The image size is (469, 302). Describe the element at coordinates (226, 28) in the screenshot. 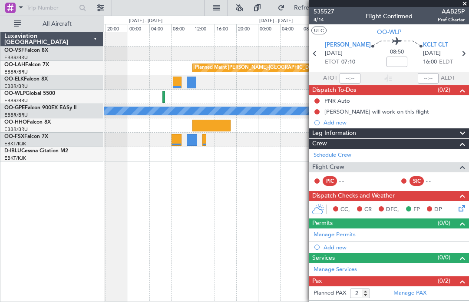

I see `div: 16:00` at that location.